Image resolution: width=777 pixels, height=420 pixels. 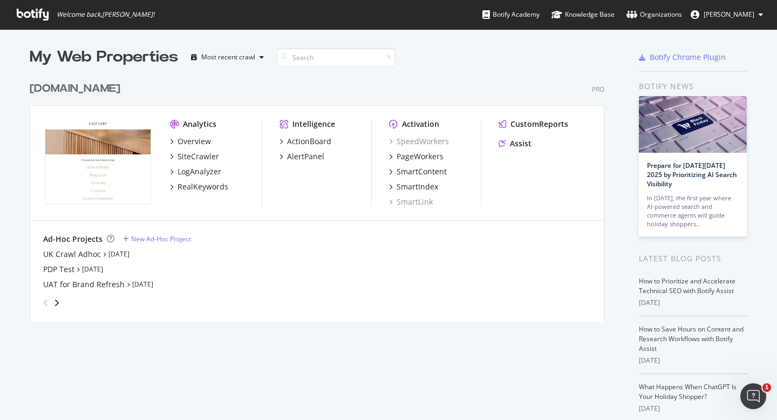 I want to click on div: ActionBoard, so click(x=309, y=141).